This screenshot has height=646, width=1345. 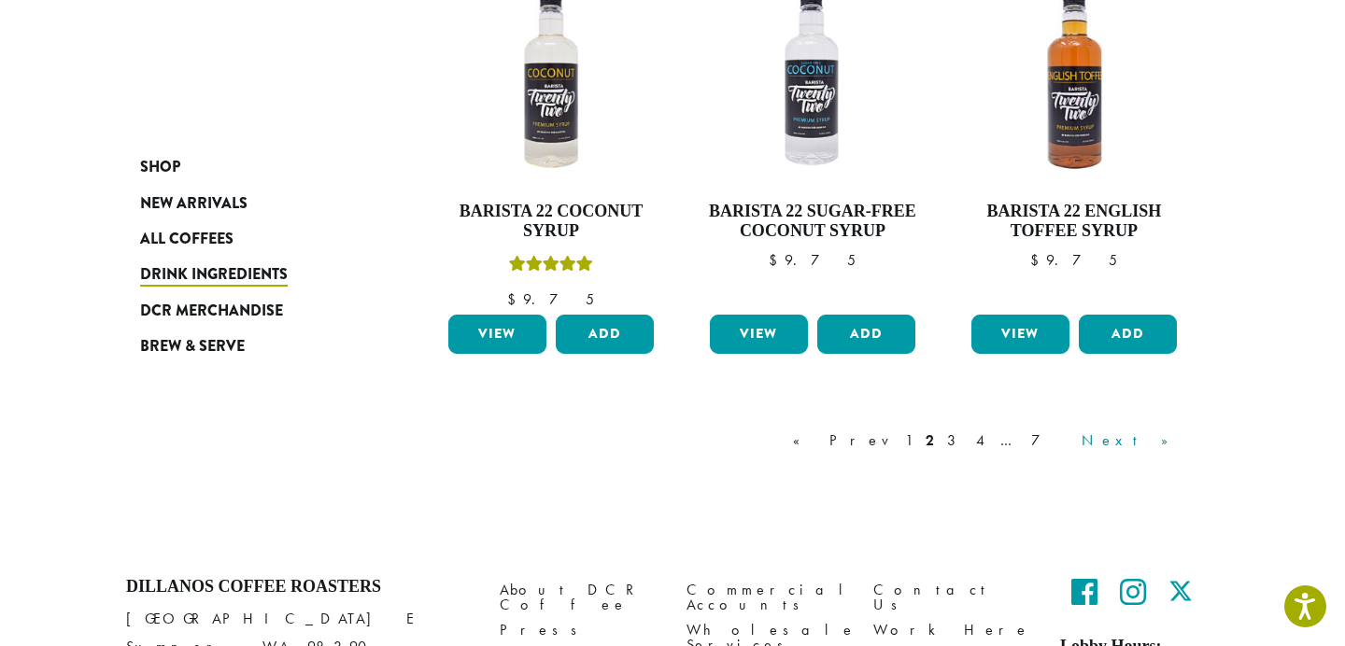 What do you see at coordinates (193, 204) in the screenshot?
I see `span: New Arrivals` at bounding box center [193, 204].